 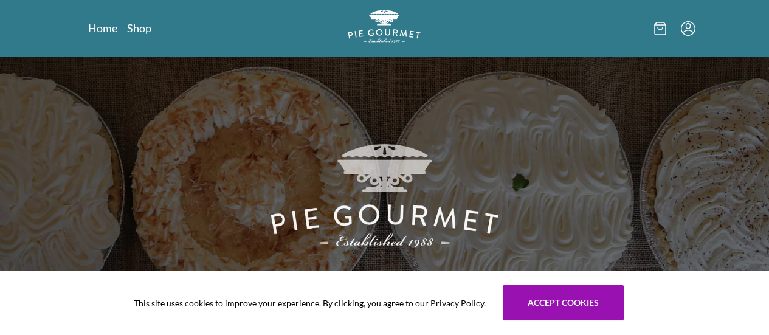 What do you see at coordinates (384, 28) in the screenshot?
I see `a: Logo` at bounding box center [384, 28].